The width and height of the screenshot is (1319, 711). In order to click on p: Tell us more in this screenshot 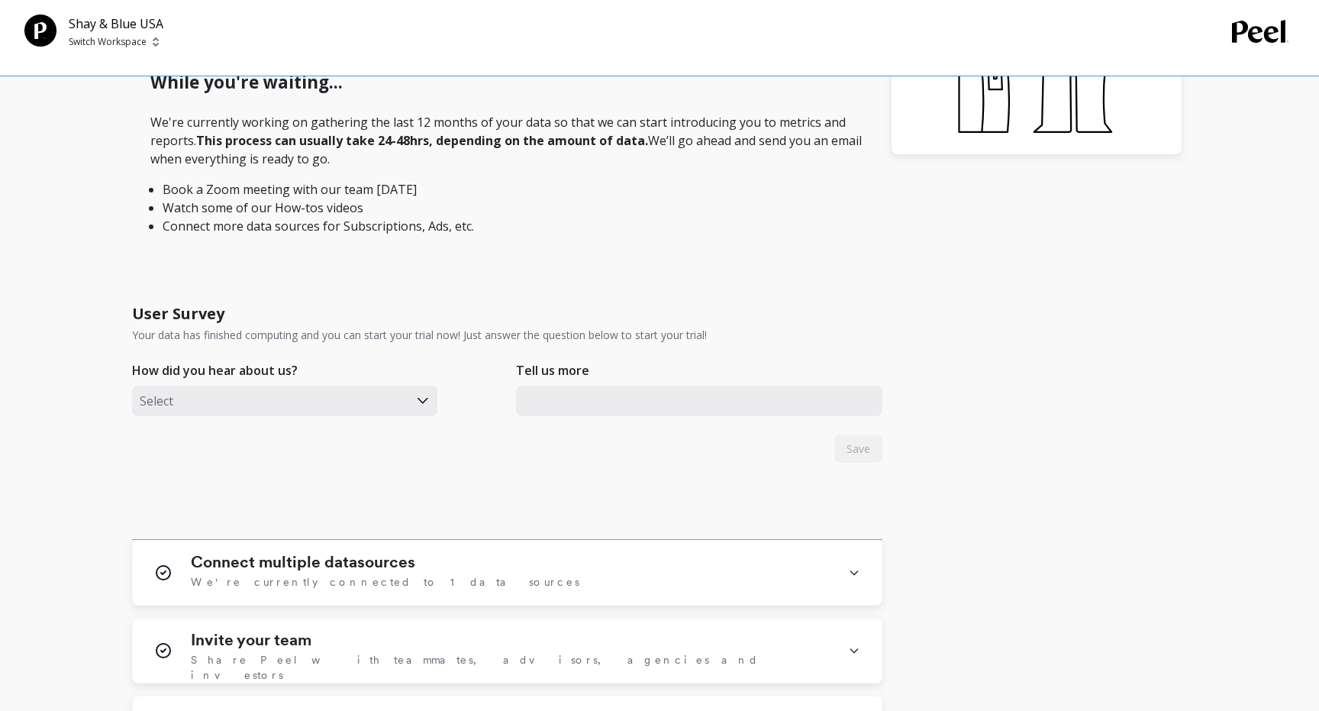, I will do `click(553, 370)`.